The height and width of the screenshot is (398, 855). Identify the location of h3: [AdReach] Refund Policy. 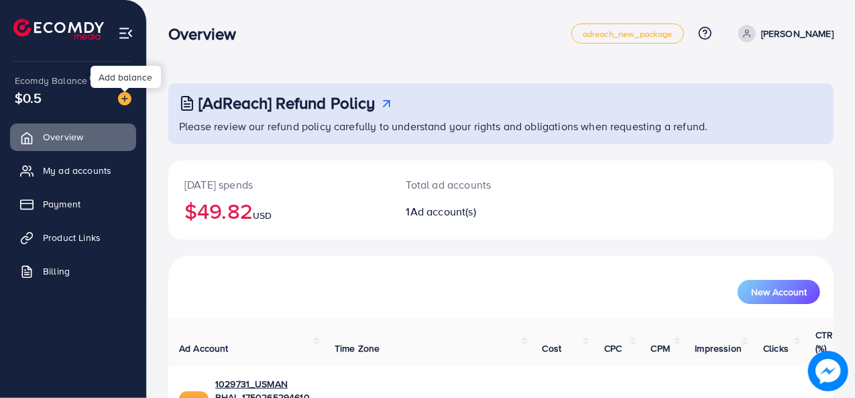
(287, 103).